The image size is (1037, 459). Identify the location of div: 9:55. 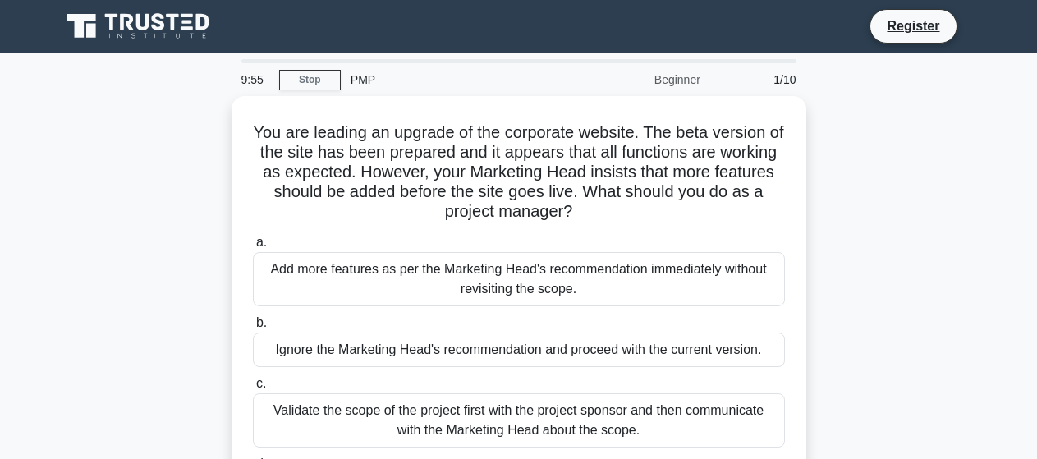
(255, 80).